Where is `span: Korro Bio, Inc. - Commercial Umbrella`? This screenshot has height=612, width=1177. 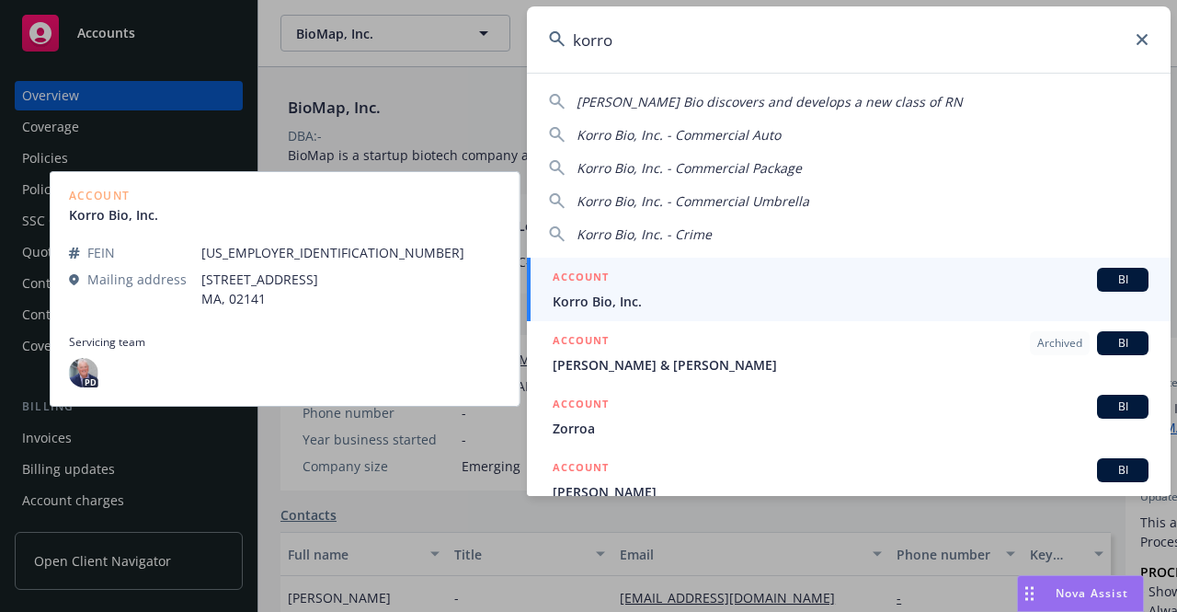 span: Korro Bio, Inc. - Commercial Umbrella is located at coordinates (693, 201).